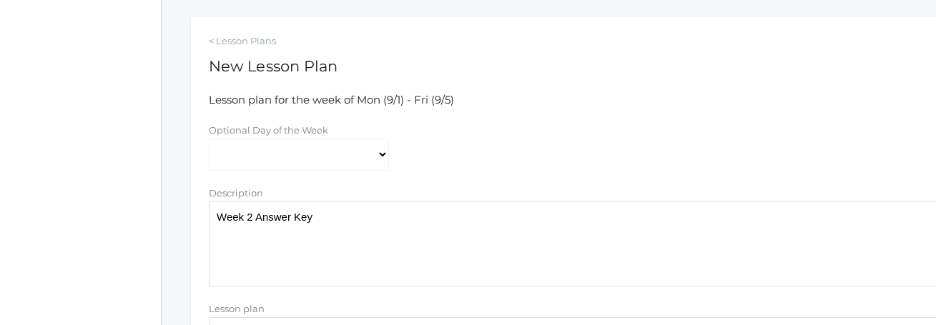  I want to click on label: Lesson plan, so click(237, 309).